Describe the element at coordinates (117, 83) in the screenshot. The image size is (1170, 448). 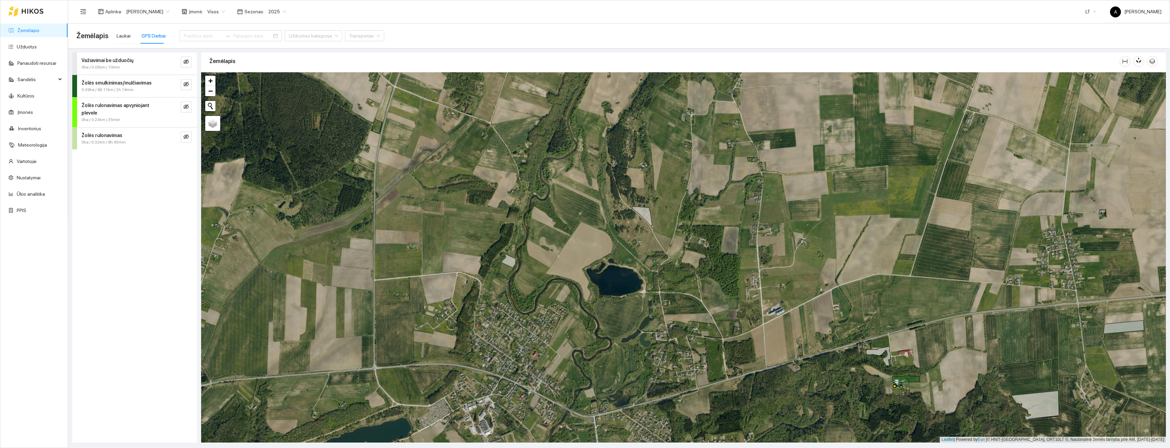
I see `strong: Žolės smulkinimas/mulčiavimas` at that location.